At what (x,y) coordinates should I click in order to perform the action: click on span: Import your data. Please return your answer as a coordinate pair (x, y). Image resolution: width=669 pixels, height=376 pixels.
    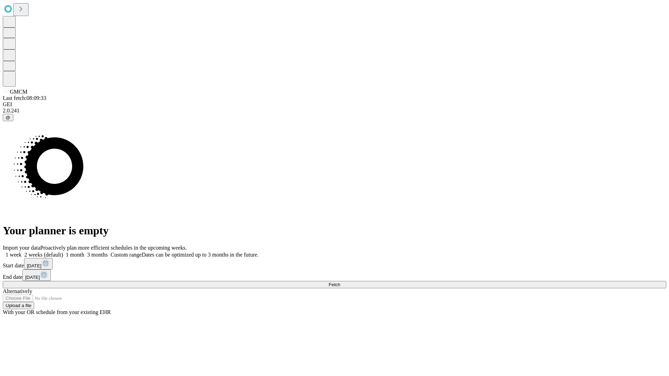
    Looking at the image, I should click on (22, 248).